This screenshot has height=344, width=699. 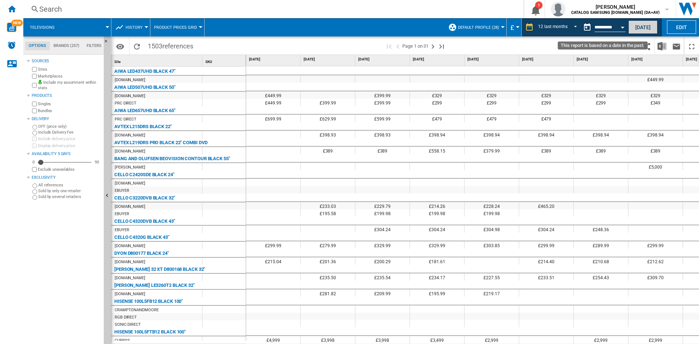 I want to click on span: Page 1 on 31, so click(x=415, y=46).